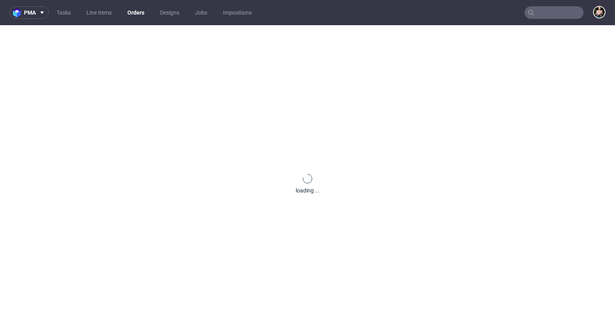 This screenshot has height=318, width=615. I want to click on a: Jobs, so click(201, 13).